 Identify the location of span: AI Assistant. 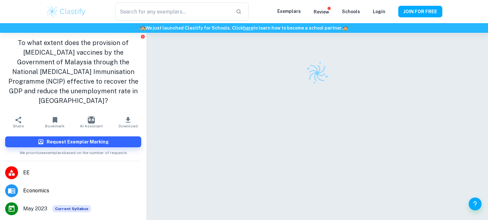
(91, 126).